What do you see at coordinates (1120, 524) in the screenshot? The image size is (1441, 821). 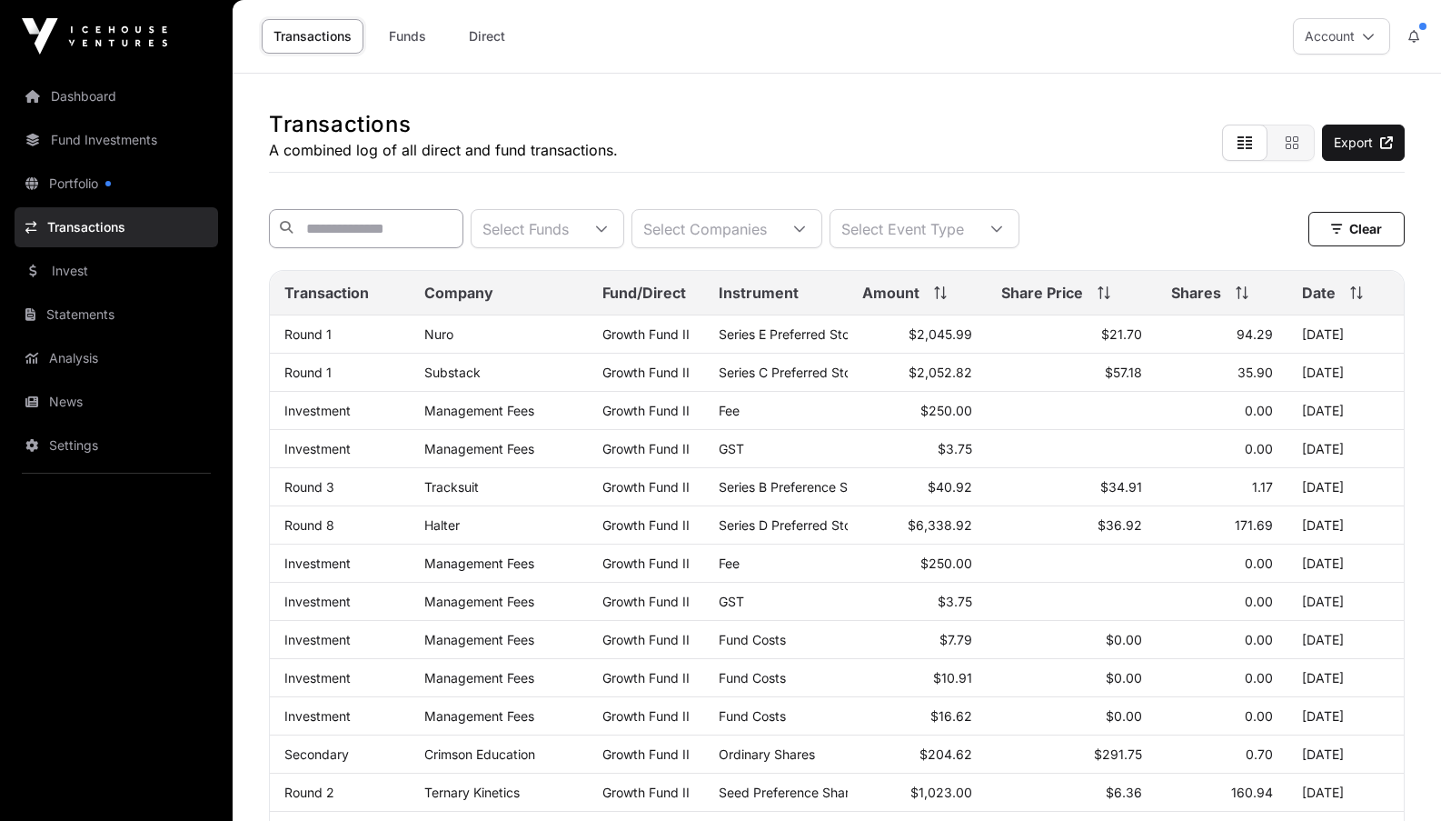 I see `span: $36.92` at bounding box center [1120, 524].